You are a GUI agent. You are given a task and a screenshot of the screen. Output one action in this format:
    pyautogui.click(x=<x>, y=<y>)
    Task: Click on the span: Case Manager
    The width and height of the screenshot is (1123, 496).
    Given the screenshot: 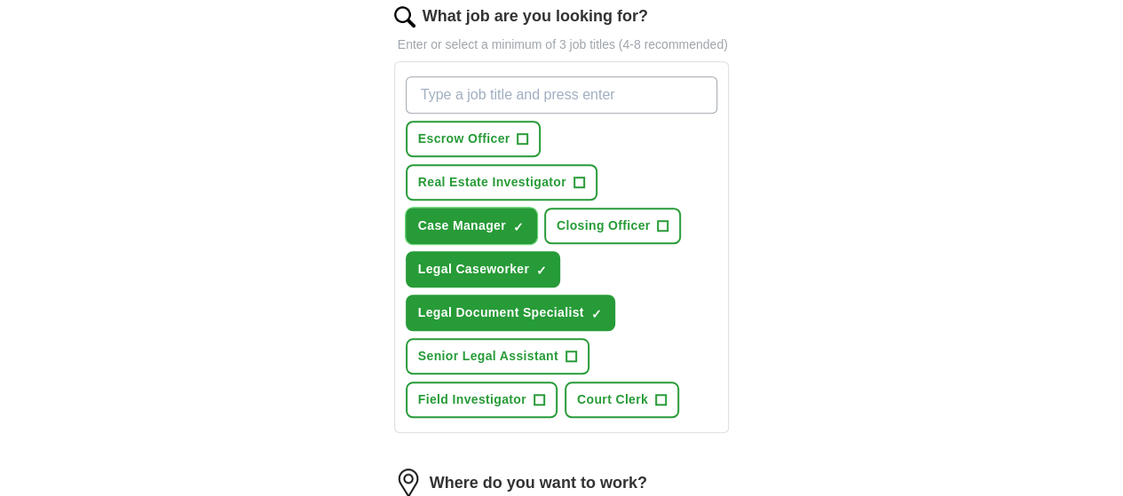 What is the action you would take?
    pyautogui.click(x=462, y=226)
    